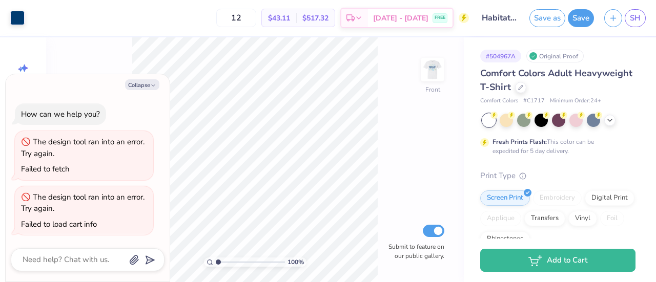 The width and height of the screenshot is (656, 282). What do you see at coordinates (432, 70) in the screenshot?
I see `img: Front` at bounding box center [432, 70].